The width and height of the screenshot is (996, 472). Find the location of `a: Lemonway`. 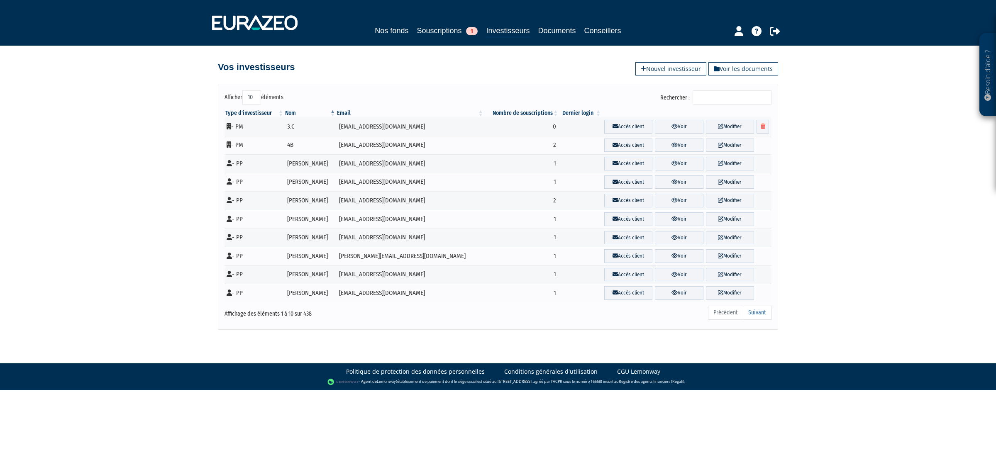

a: Lemonway is located at coordinates (387, 382).